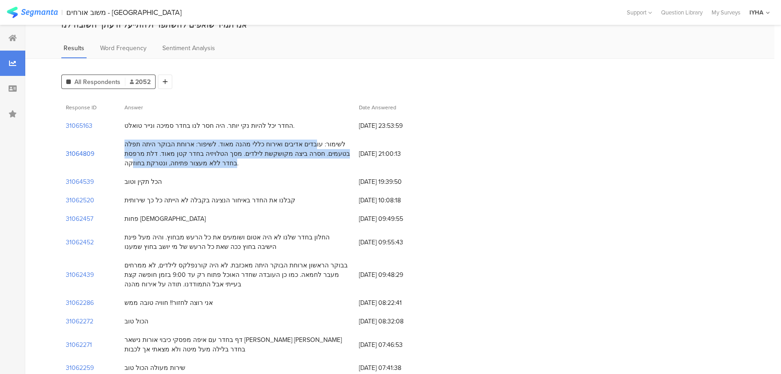 This screenshot has width=781, height=374. What do you see at coordinates (97, 82) in the screenshot?
I see `span: All Respondents` at bounding box center [97, 82].